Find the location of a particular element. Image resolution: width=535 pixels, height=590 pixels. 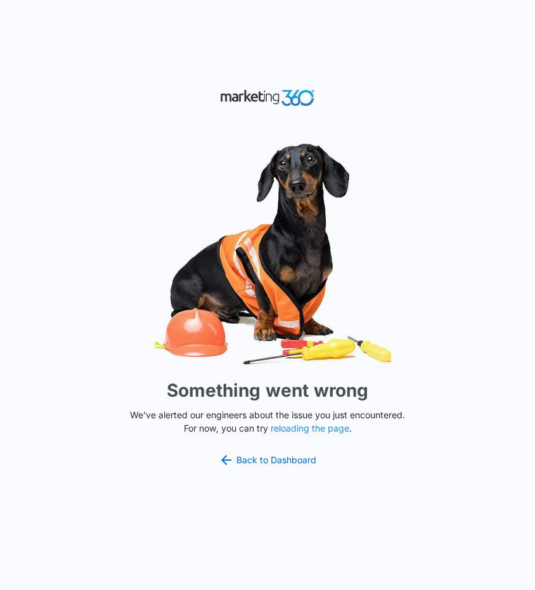

a: Back to Dashboard is located at coordinates (268, 460).